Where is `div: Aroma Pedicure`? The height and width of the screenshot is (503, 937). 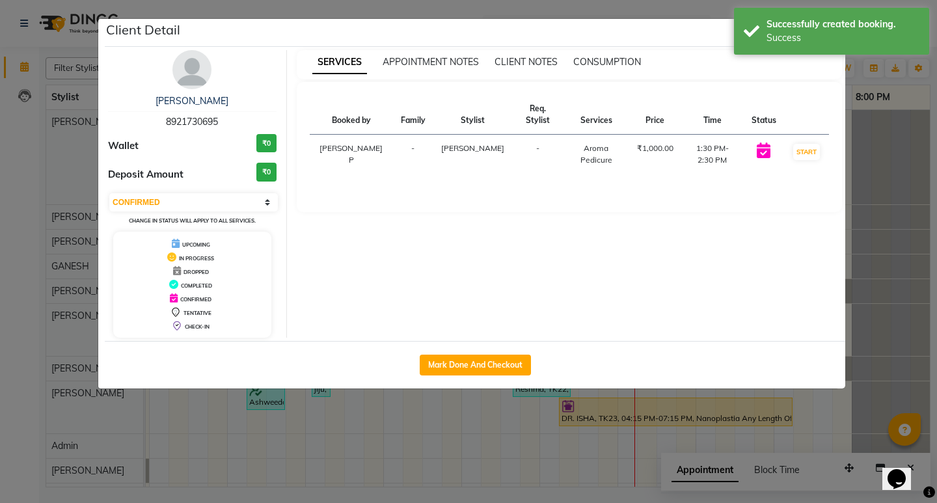
div: Aroma Pedicure is located at coordinates (596, 154).